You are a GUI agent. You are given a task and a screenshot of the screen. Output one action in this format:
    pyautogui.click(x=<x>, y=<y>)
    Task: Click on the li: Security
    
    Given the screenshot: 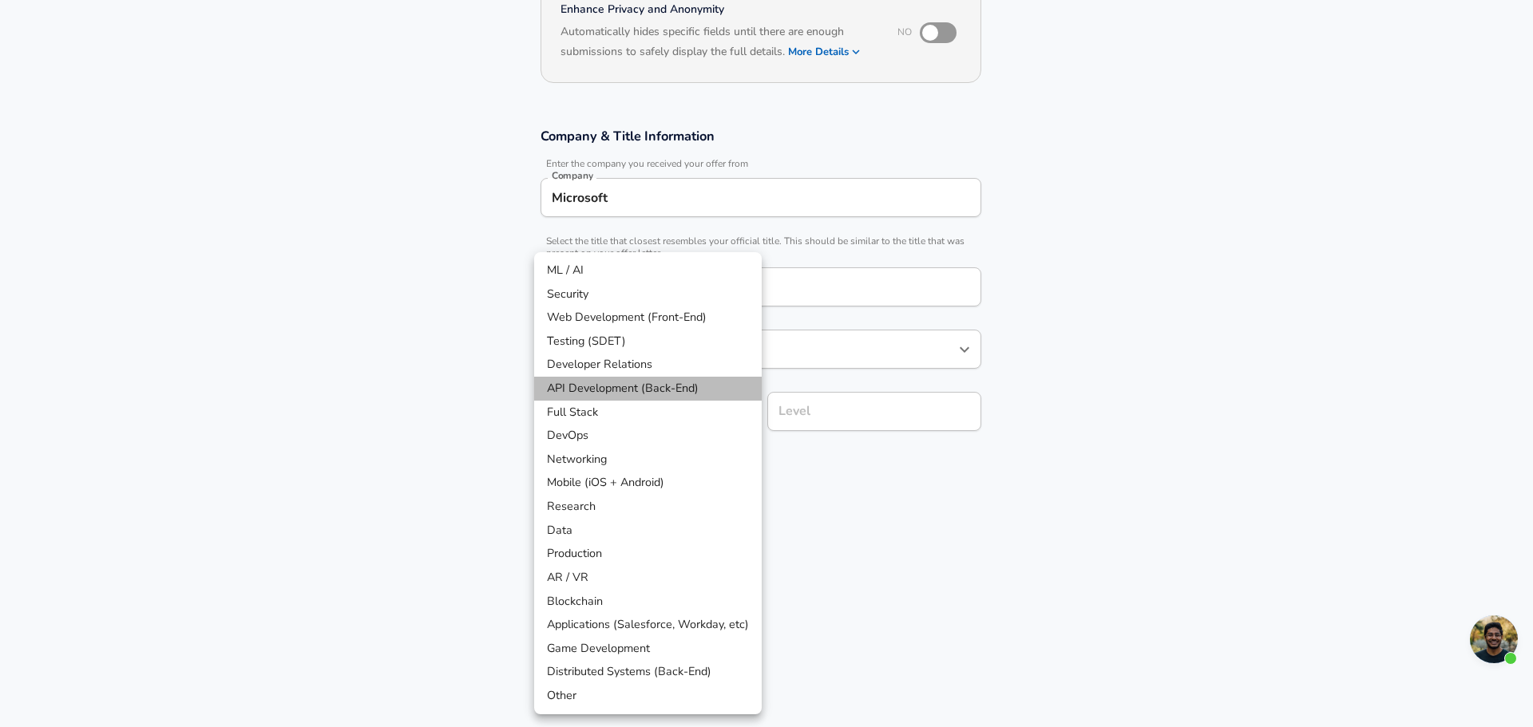 What is the action you would take?
    pyautogui.click(x=648, y=295)
    